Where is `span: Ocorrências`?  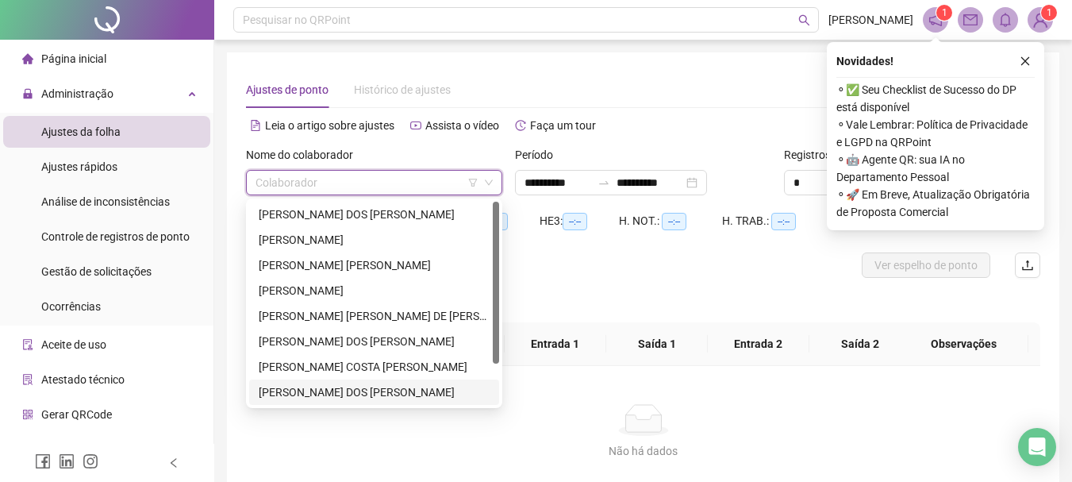
span: Ocorrências is located at coordinates (71, 306).